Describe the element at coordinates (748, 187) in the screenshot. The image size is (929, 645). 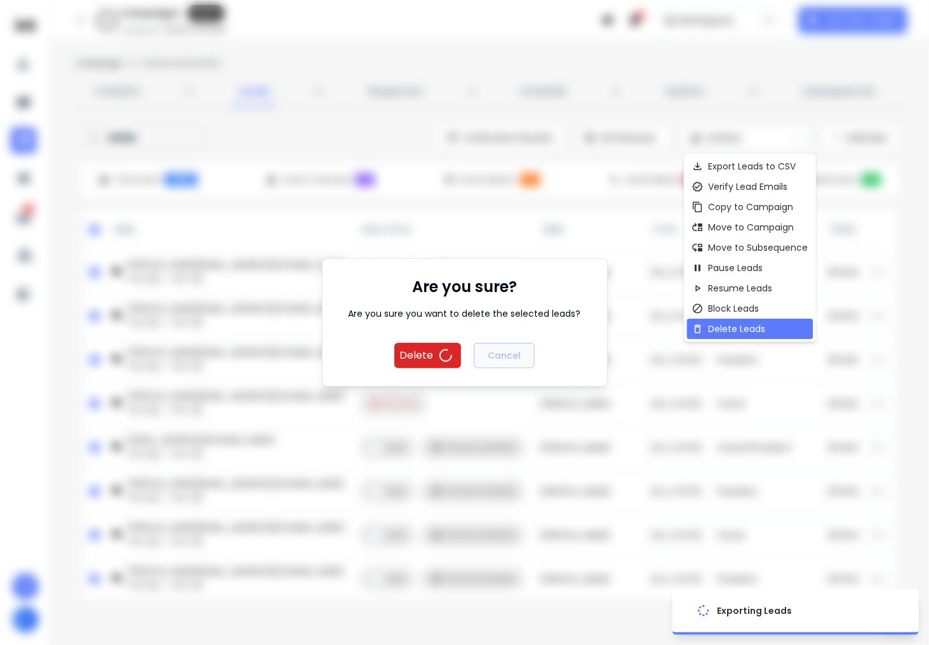
I see `p: Verify Lead Emails` at that location.